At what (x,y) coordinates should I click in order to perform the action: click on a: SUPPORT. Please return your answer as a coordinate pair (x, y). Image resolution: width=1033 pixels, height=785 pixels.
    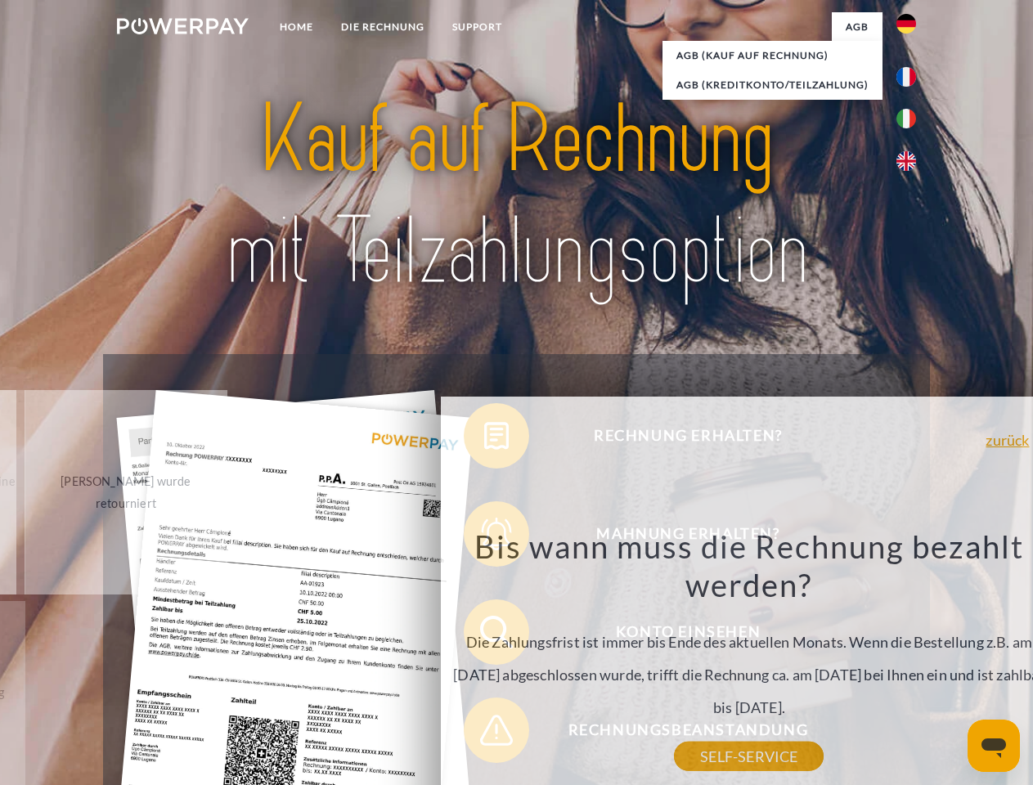
    Looking at the image, I should click on (477, 27).